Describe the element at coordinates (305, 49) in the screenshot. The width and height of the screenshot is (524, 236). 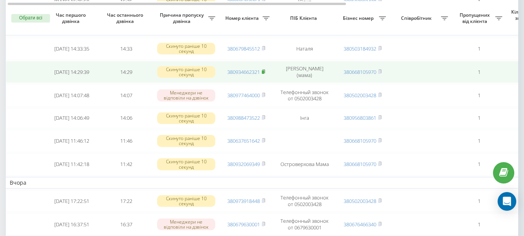
I see `td: Наталя` at that location.